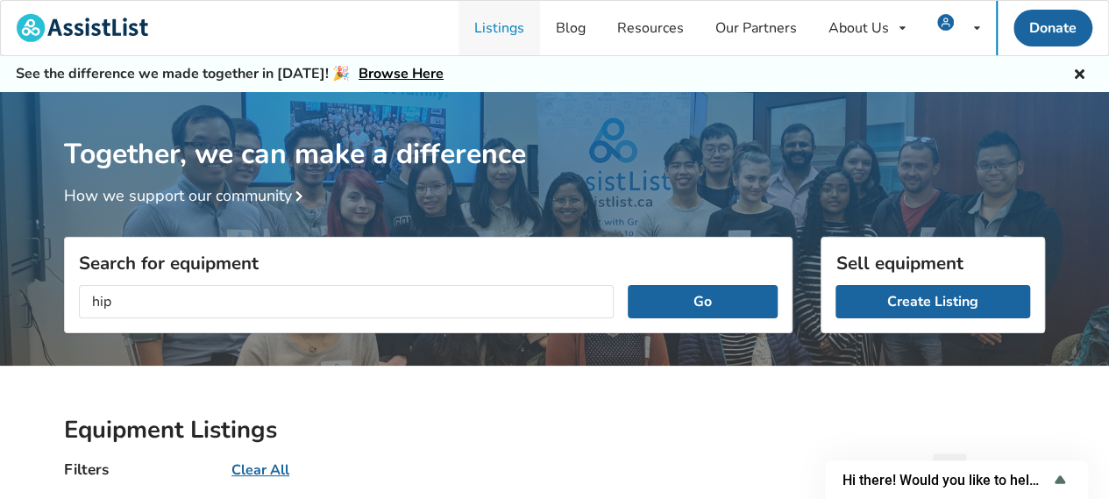 This screenshot has width=1109, height=499. I want to click on button: Go, so click(702, 301).